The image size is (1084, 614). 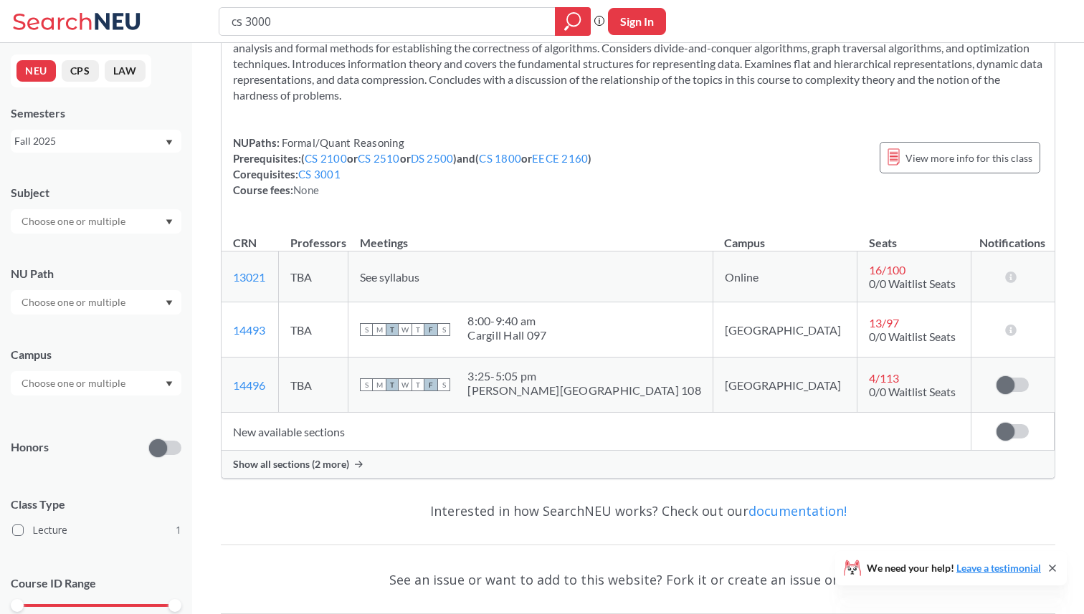 What do you see at coordinates (36, 71) in the screenshot?
I see `button: NEU` at bounding box center [36, 71].